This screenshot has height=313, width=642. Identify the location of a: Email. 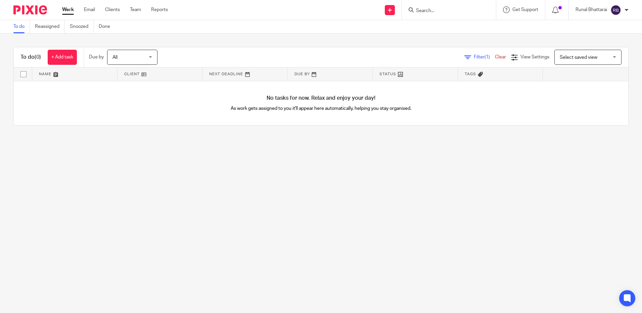
(89, 10).